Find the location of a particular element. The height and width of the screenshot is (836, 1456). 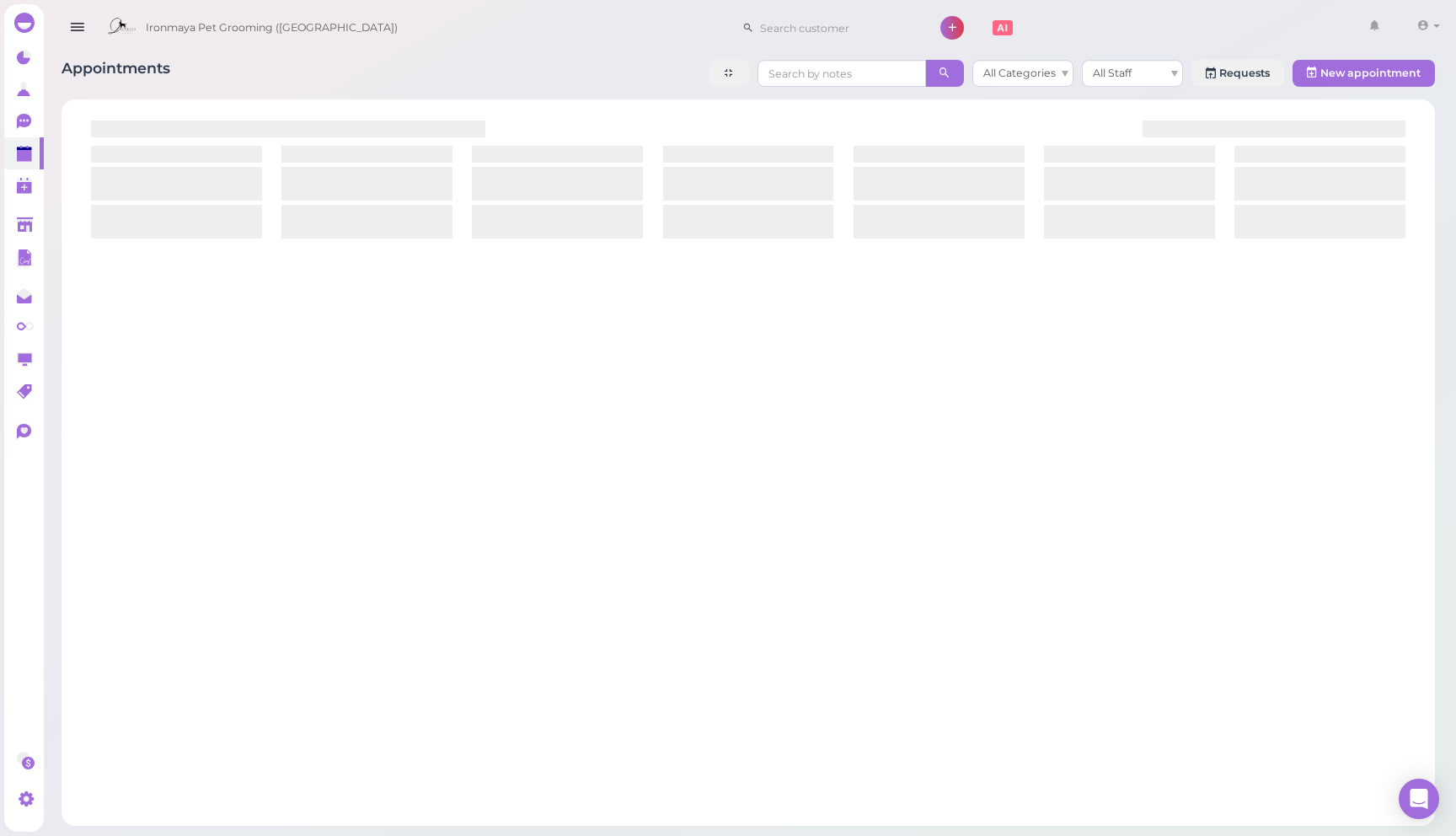

span: Appointments is located at coordinates (116, 67).